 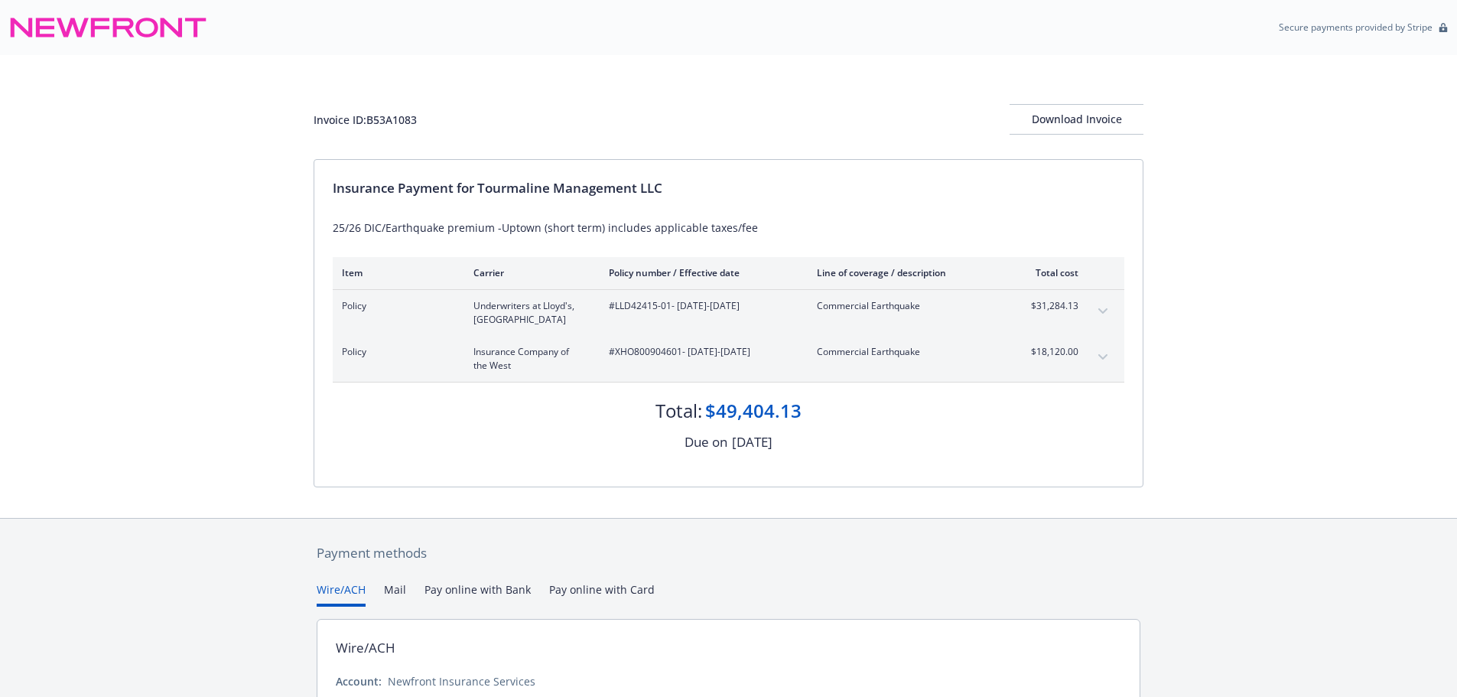 What do you see at coordinates (359, 681) in the screenshot?
I see `div: Account:` at bounding box center [359, 681].